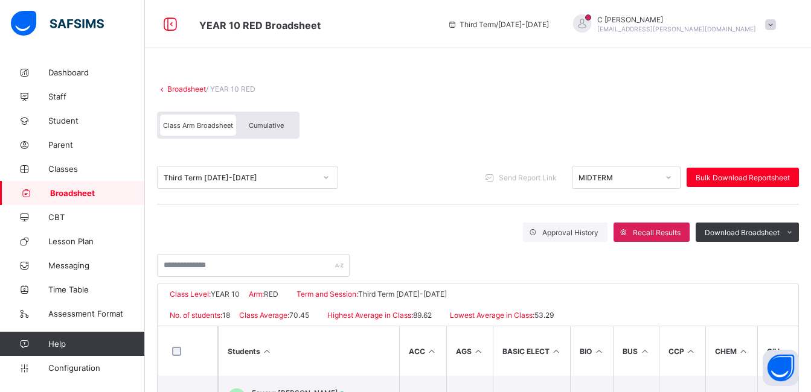 The image size is (811, 392). I want to click on span: No. of students:, so click(196, 315).